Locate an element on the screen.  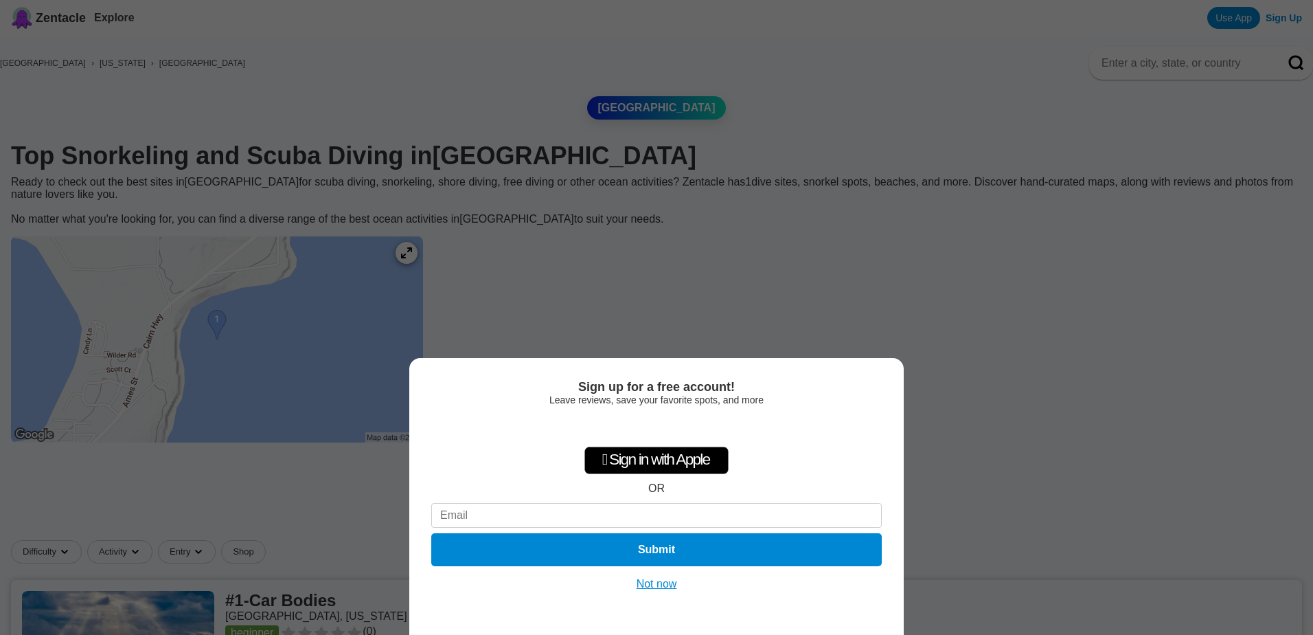
button: Not now is located at coordinates (657, 584).